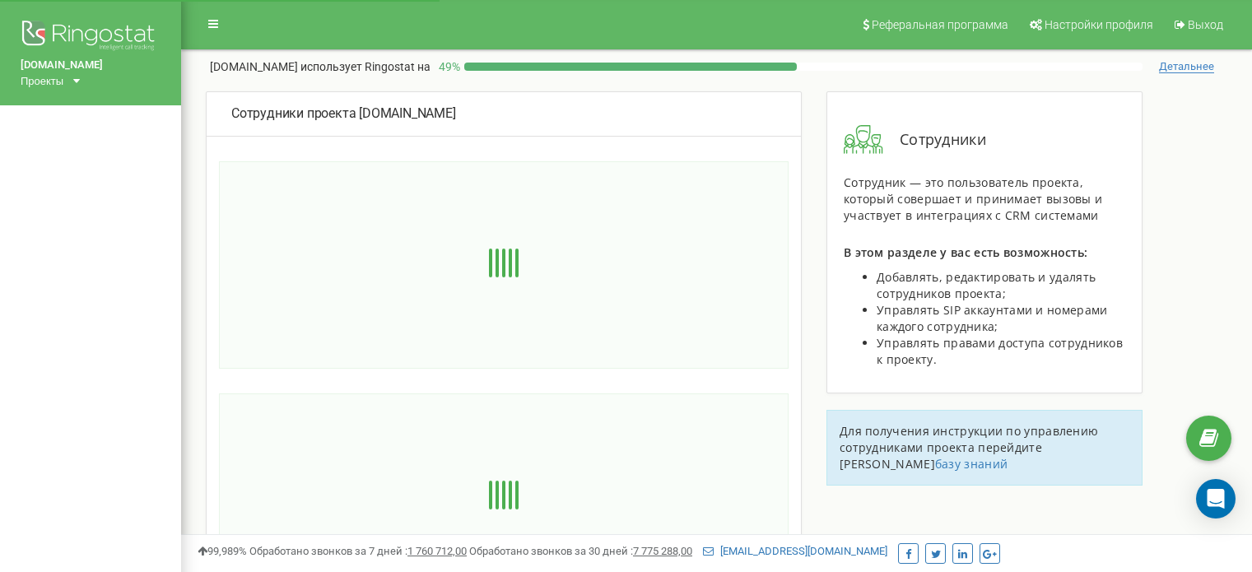 Image resolution: width=1252 pixels, height=572 pixels. I want to click on span: Управлять SIP аккаунтами и номерами каждого сотрудника;, so click(992, 318).